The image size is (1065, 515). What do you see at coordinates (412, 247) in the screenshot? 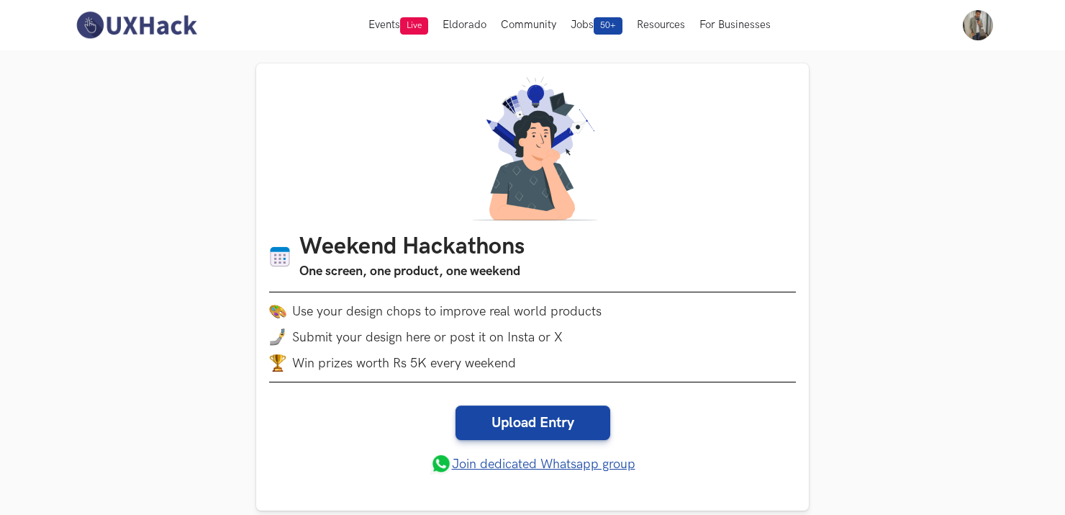
I see `h1: Weekend Hackathons` at bounding box center [412, 247].